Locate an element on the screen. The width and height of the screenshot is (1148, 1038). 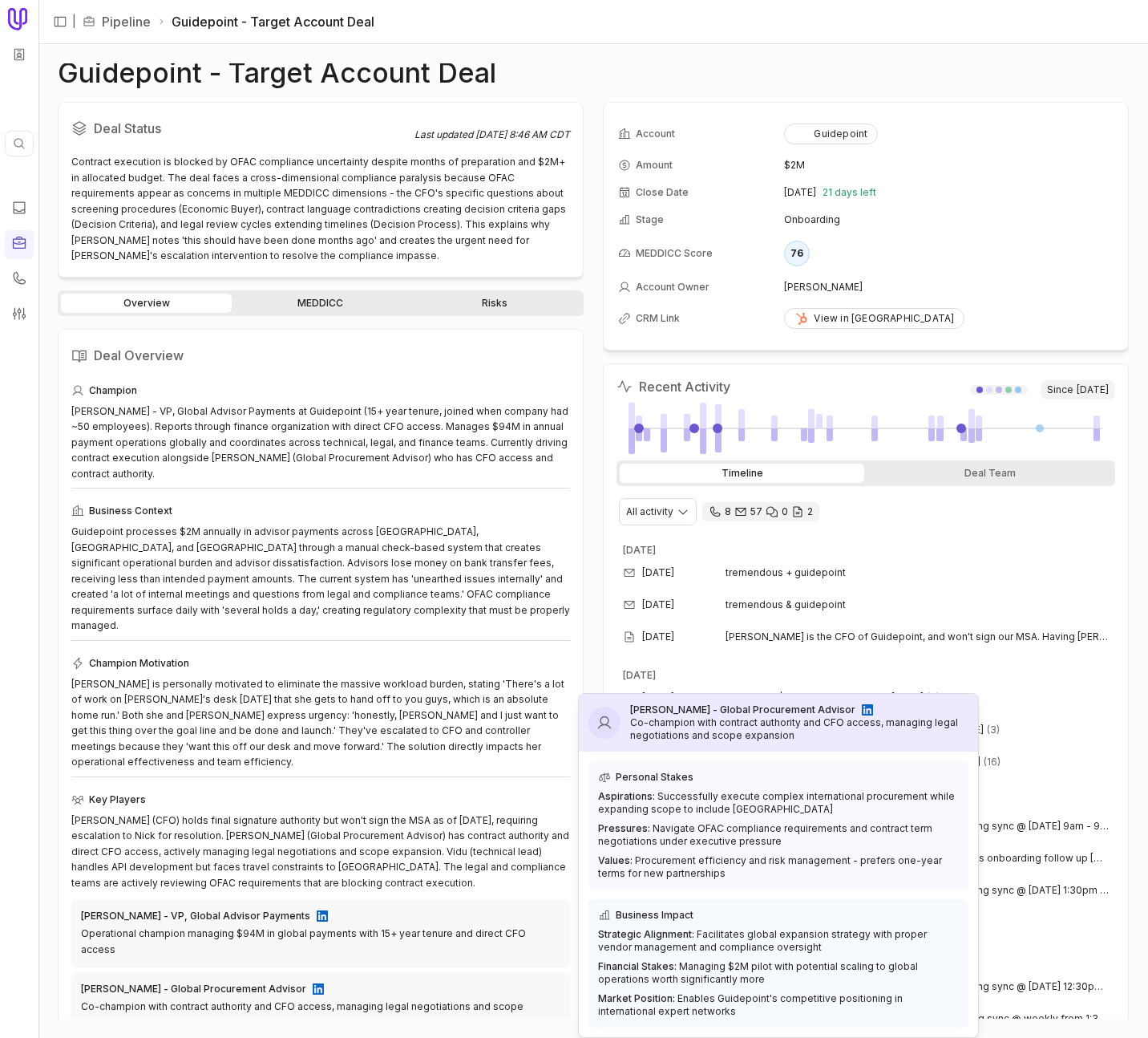
button: Guidepoint is located at coordinates (830, 134).